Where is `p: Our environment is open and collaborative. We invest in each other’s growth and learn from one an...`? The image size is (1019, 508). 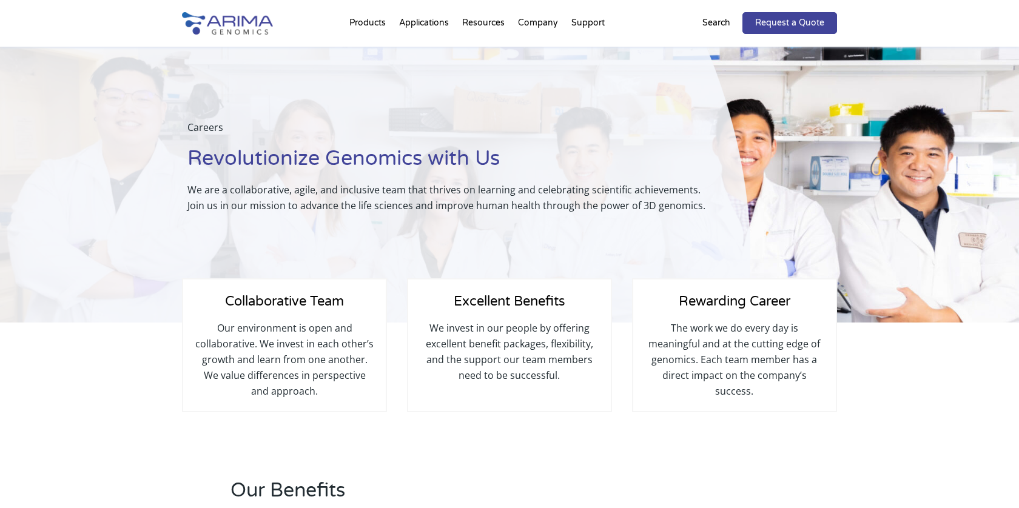 p: Our environment is open and collaborative. We invest in each other’s growth and learn from one an... is located at coordinates (284, 360).